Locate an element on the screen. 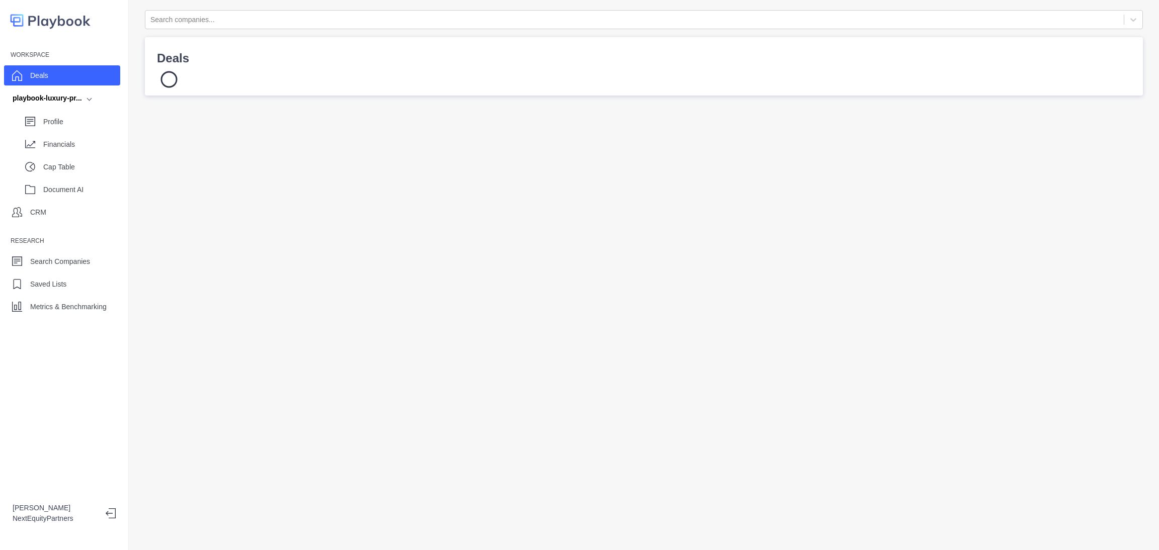  p: Financials is located at coordinates (81, 144).